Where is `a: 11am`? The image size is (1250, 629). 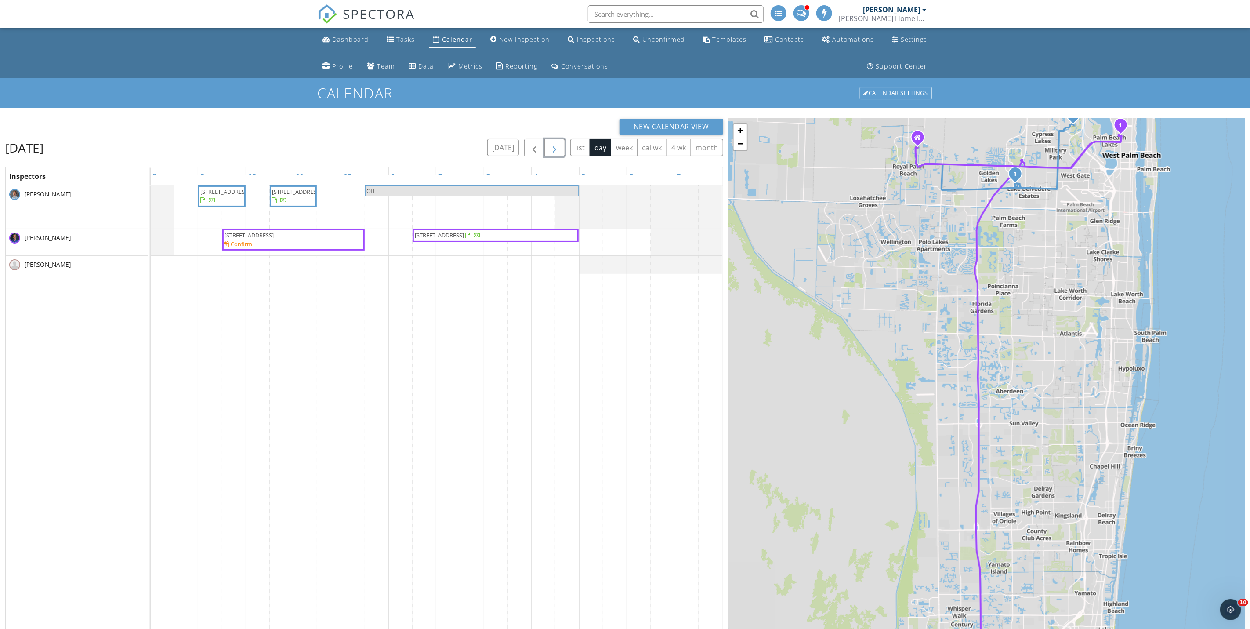
a: 11am is located at coordinates (305, 176).